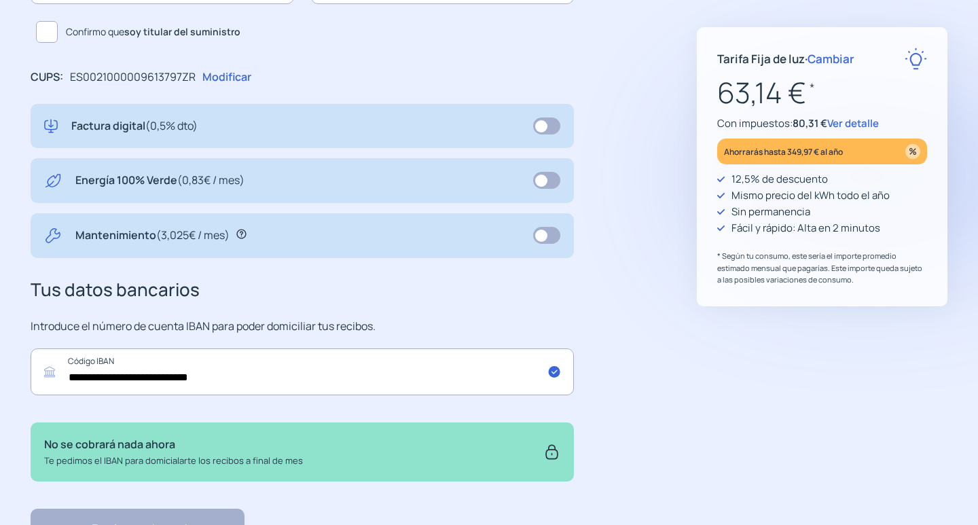 Image resolution: width=978 pixels, height=525 pixels. I want to click on span: Ver detalle, so click(853, 123).